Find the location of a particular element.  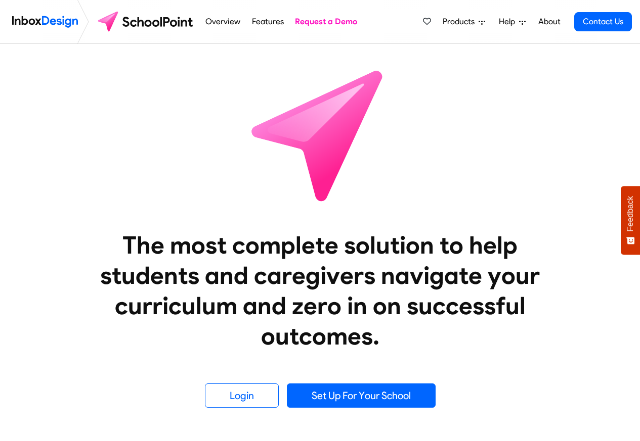

span: Feedback is located at coordinates (630, 214).